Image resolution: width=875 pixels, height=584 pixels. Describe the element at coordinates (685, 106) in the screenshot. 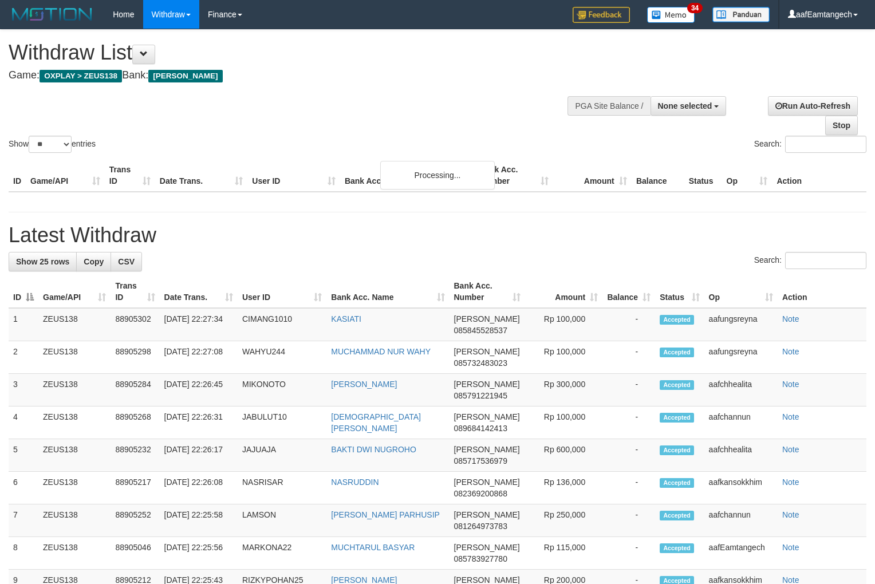

I see `span: None selected` at that location.